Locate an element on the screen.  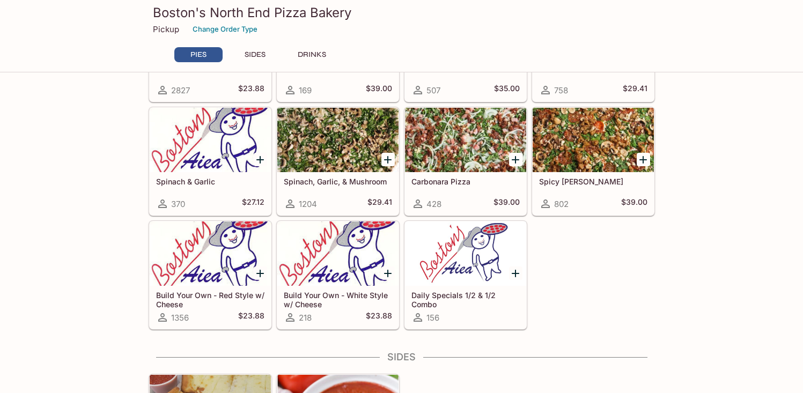
button: SIDES is located at coordinates (255, 55).